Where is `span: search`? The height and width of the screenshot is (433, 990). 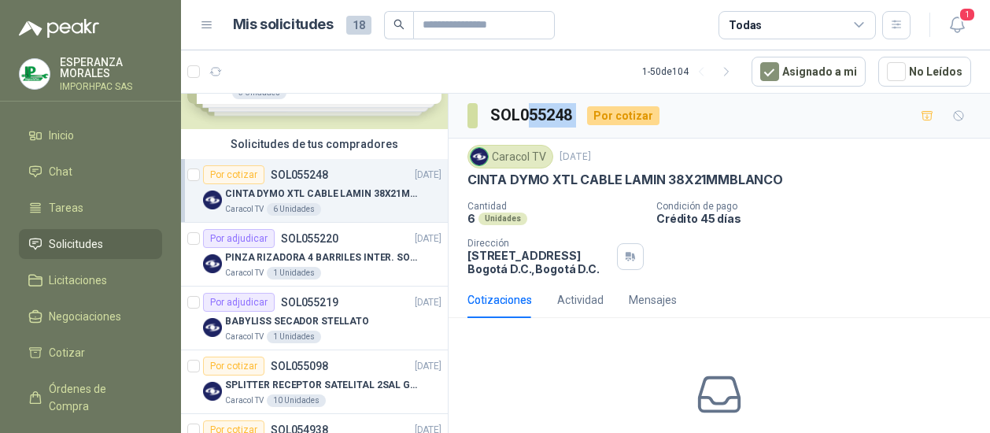 span: search is located at coordinates (399, 24).